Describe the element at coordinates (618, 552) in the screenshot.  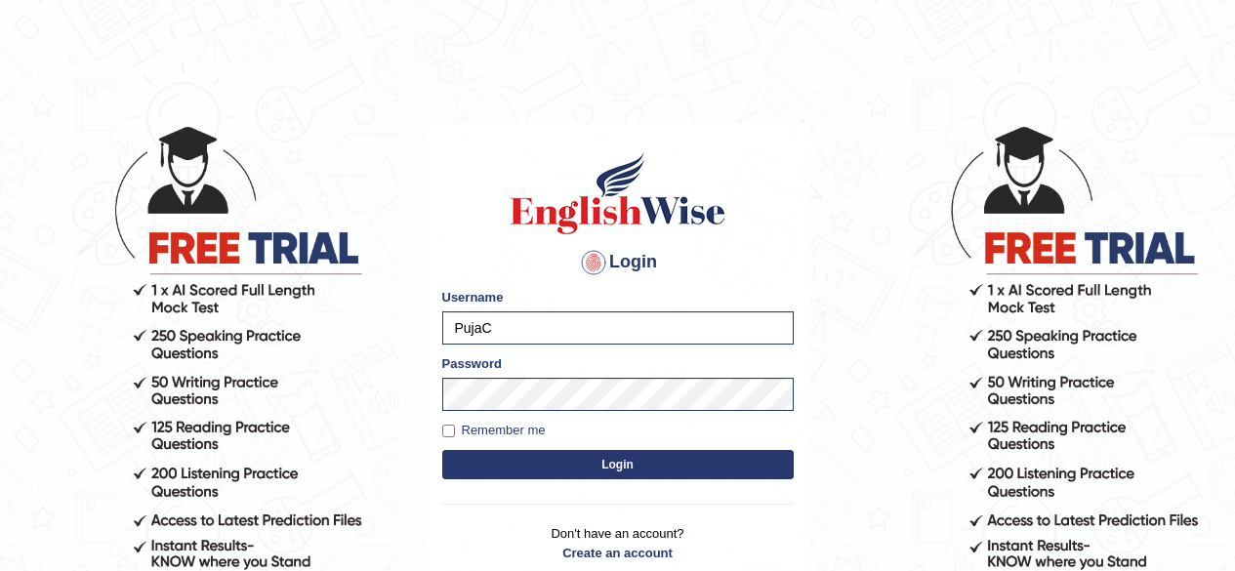
I see `a: Create an account` at that location.